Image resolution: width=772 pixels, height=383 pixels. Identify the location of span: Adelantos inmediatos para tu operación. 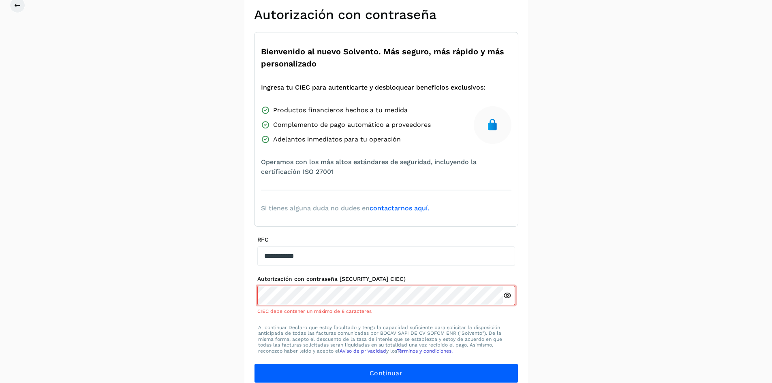
(337, 139).